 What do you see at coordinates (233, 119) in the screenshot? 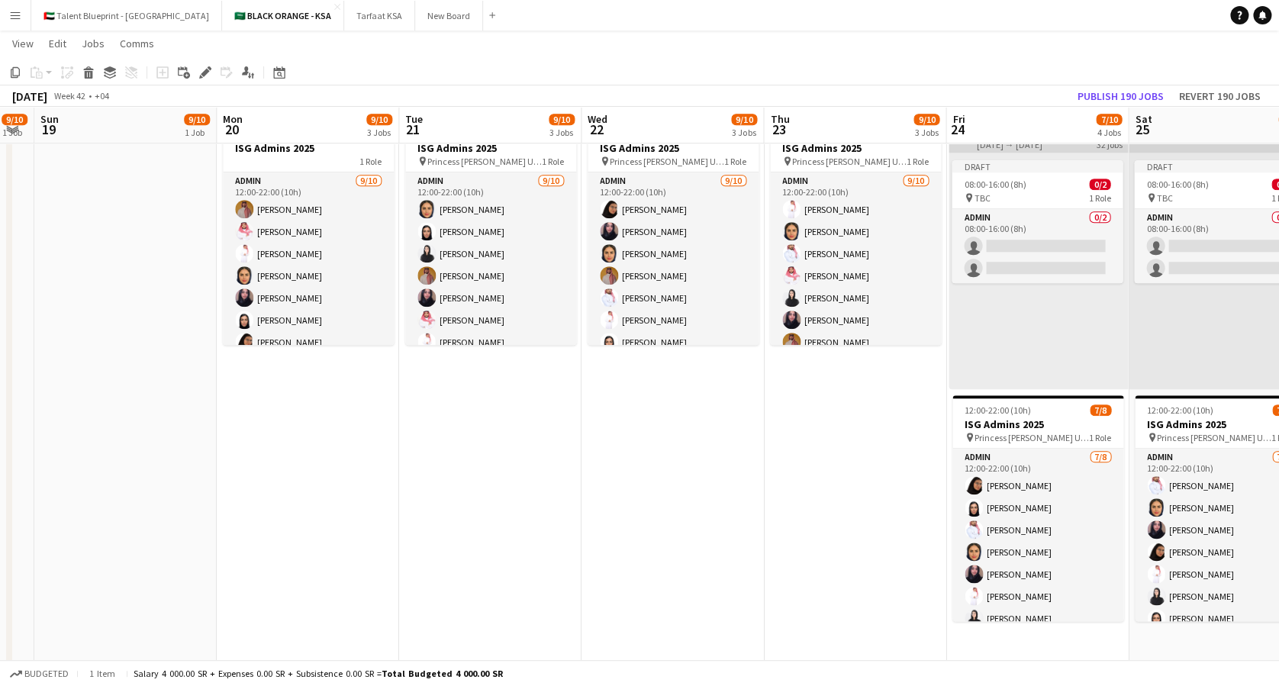
I see `span: Mon` at bounding box center [233, 119].